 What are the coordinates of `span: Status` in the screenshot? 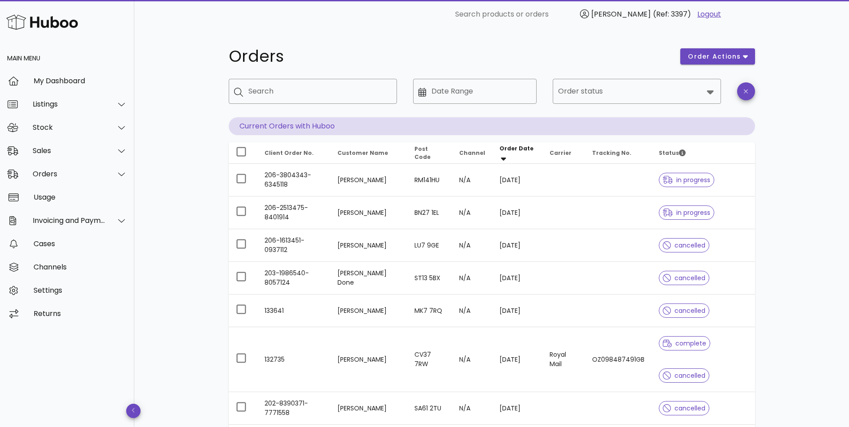 It's located at (672, 153).